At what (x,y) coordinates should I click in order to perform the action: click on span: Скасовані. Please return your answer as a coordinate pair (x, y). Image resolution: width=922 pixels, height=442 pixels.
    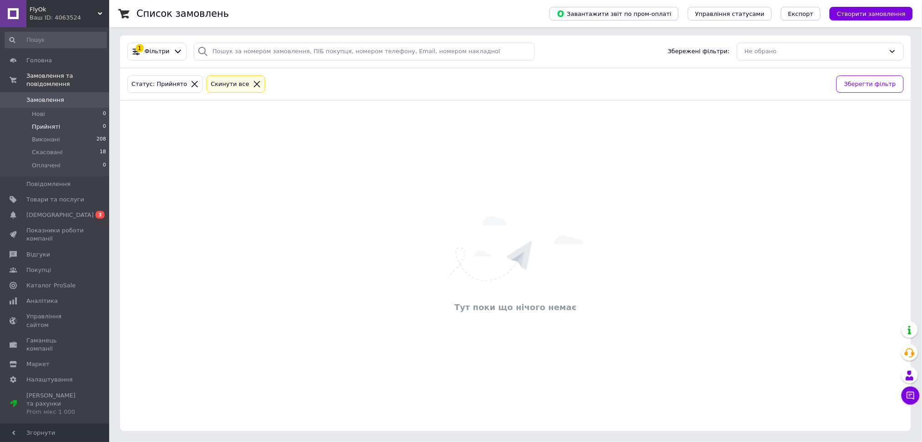
    Looking at the image, I should click on (47, 152).